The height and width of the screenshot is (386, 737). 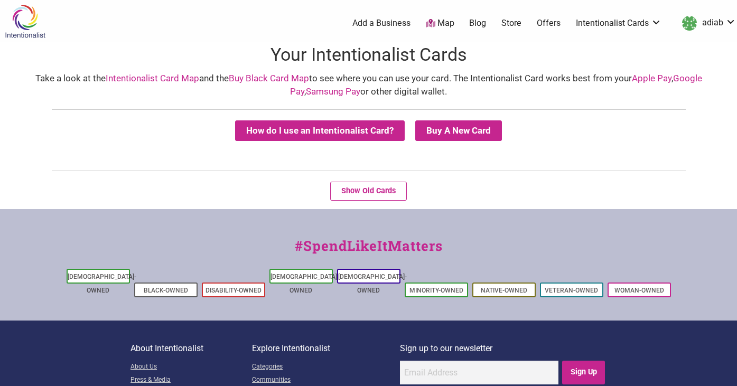 I want to click on p: Sign up to our newsletter, so click(x=503, y=349).